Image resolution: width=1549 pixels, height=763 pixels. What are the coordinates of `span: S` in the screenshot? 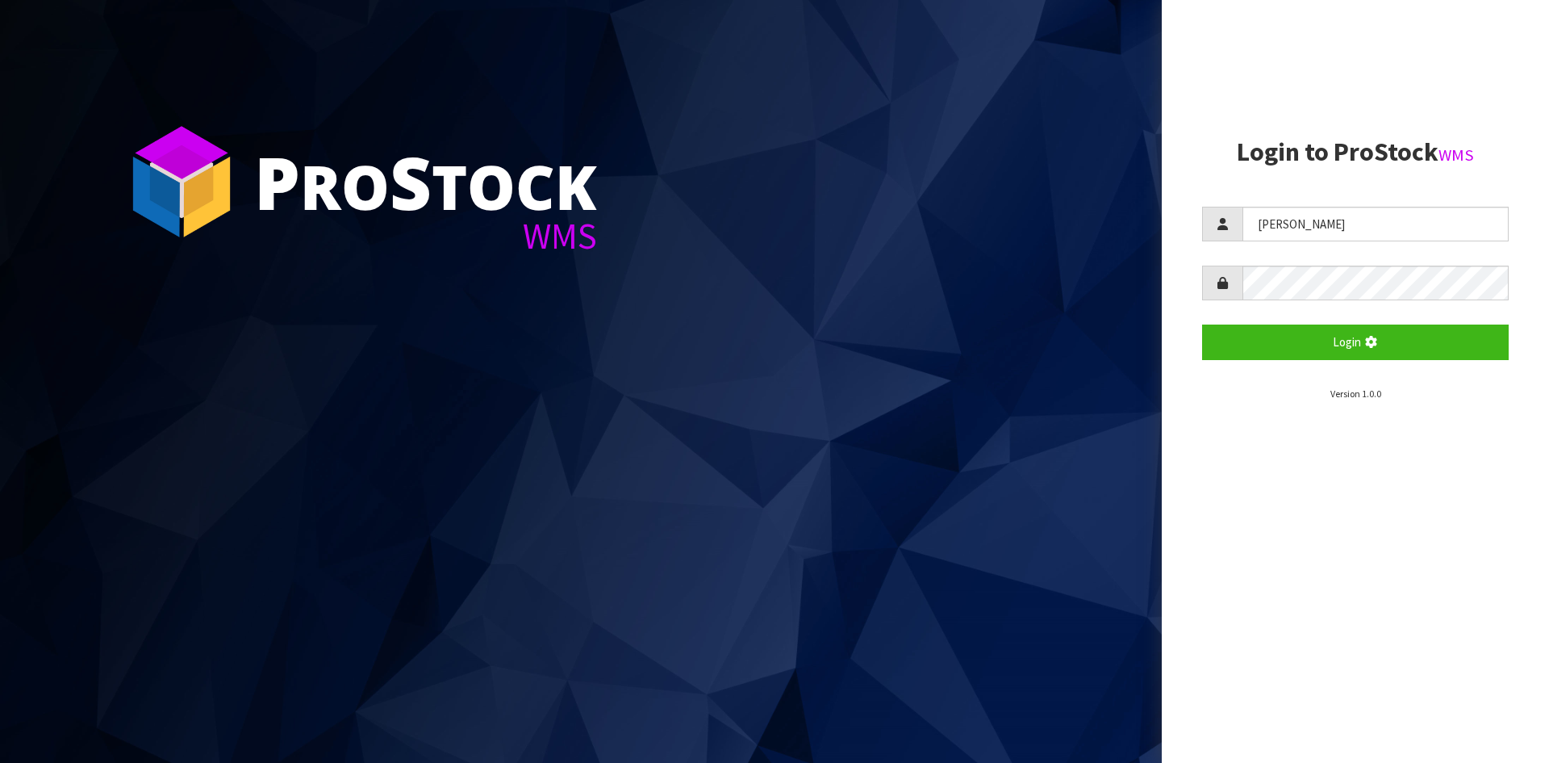 It's located at (411, 182).